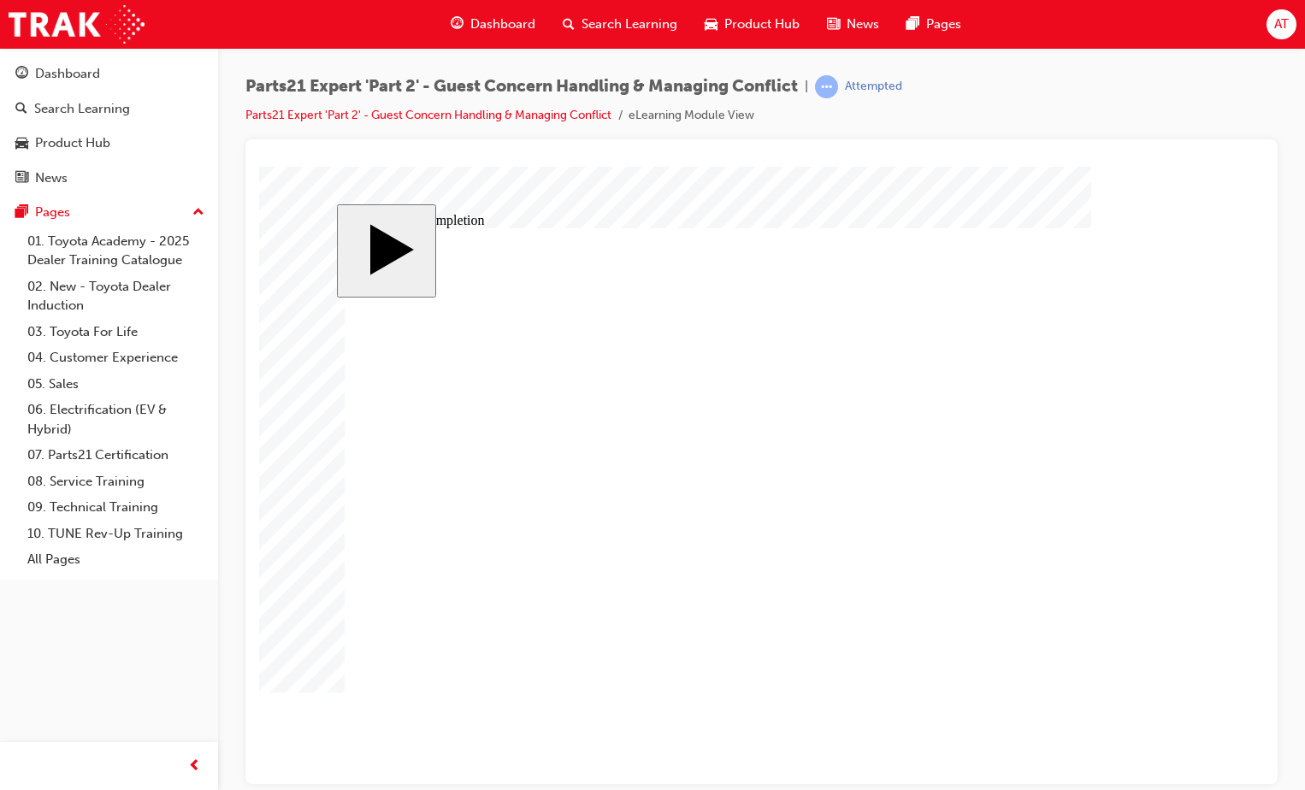 This screenshot has width=1305, height=790. Describe the element at coordinates (826, 86) in the screenshot. I see `span: learningRecordVerb_ATTEMPT-icon` at that location.